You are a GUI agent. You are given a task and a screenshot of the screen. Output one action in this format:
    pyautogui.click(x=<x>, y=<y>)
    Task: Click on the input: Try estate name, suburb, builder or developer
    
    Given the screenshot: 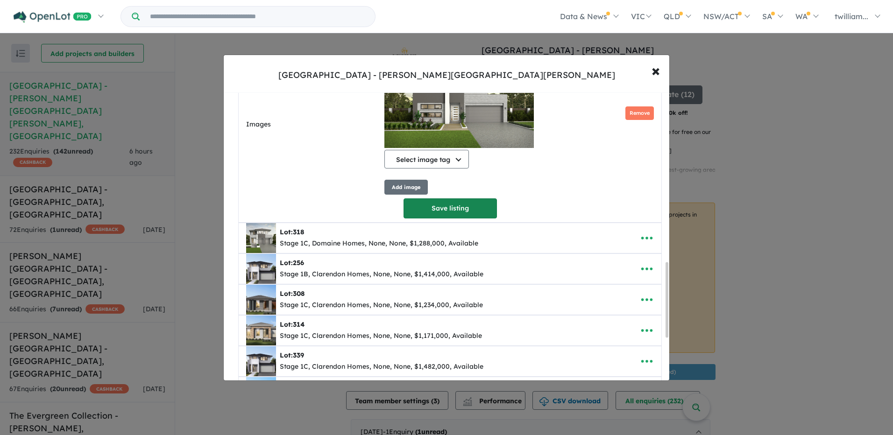 What is the action you would take?
    pyautogui.click(x=257, y=16)
    